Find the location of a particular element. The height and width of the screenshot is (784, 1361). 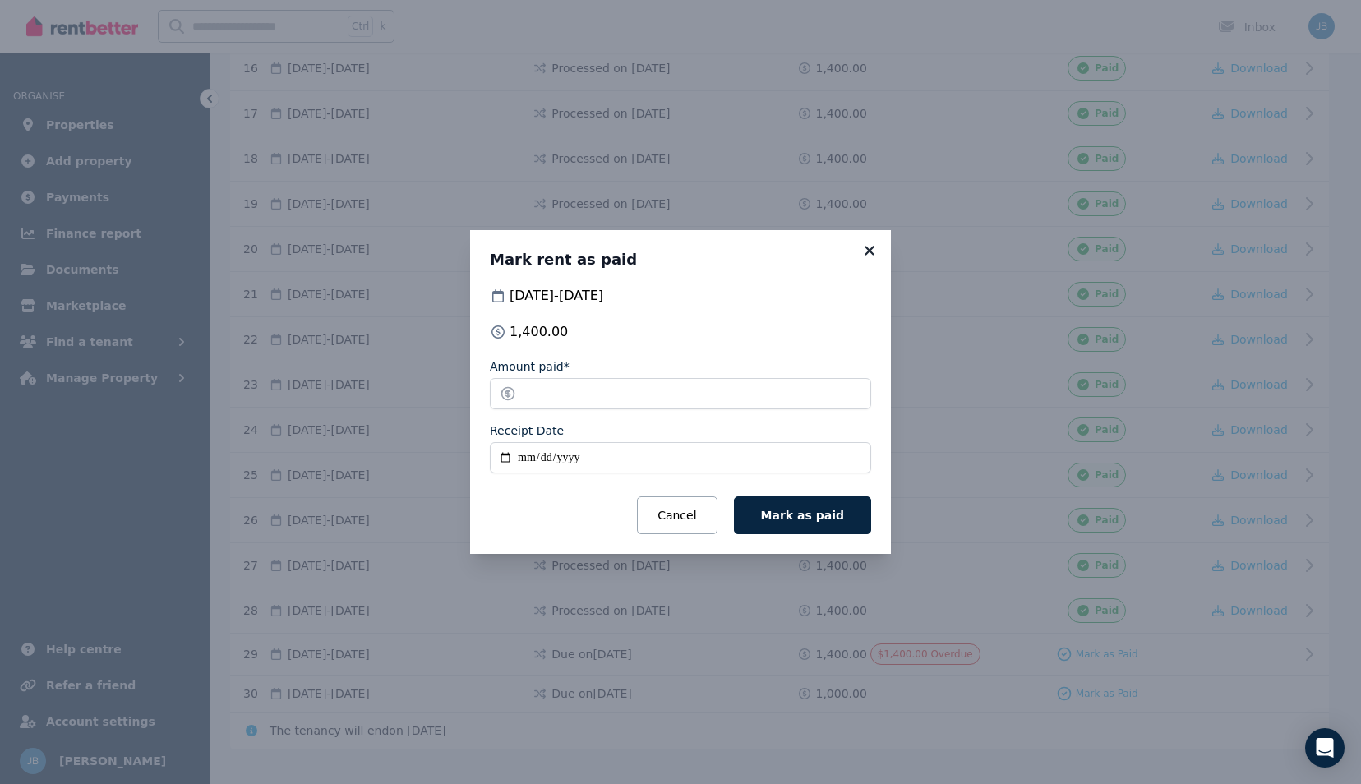

span: Mark as paid is located at coordinates (802, 515).